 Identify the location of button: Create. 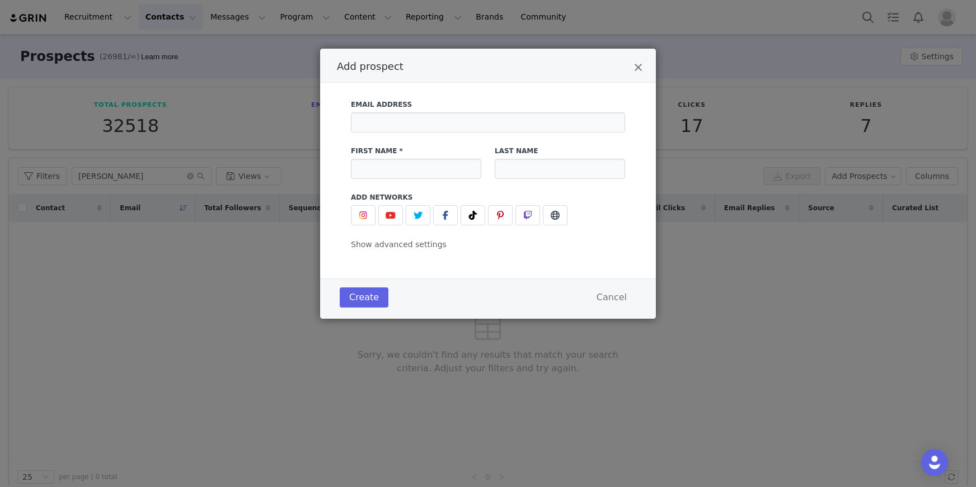
(364, 298).